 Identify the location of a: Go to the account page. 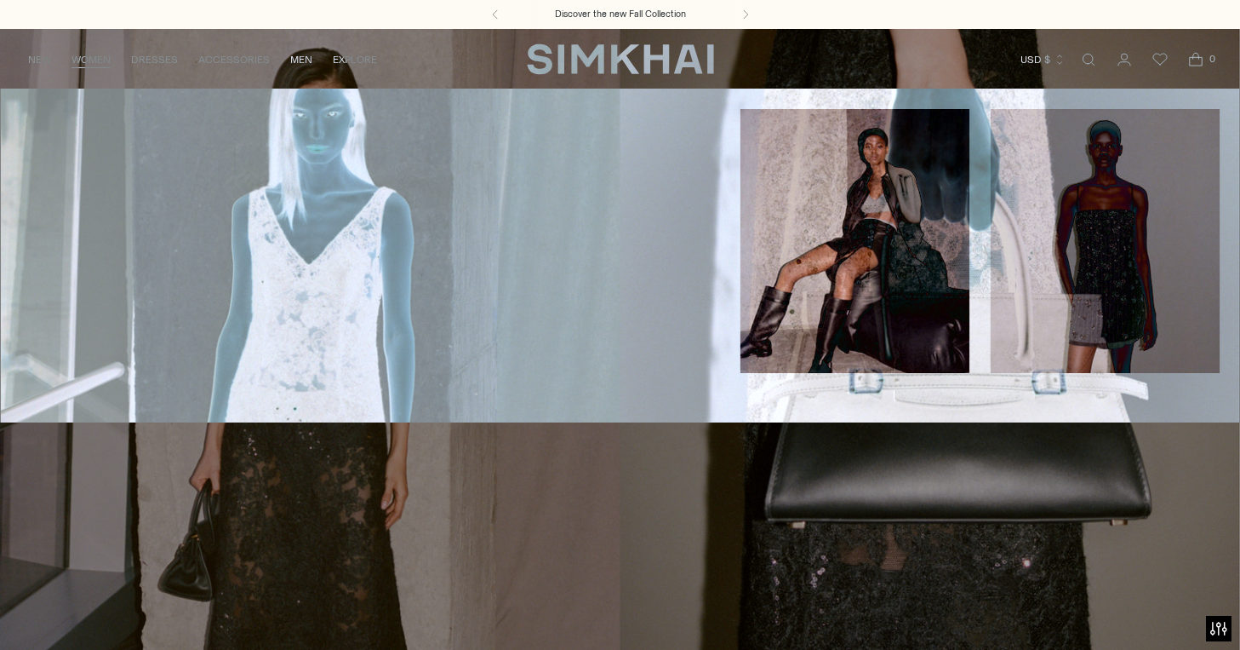
(1125, 60).